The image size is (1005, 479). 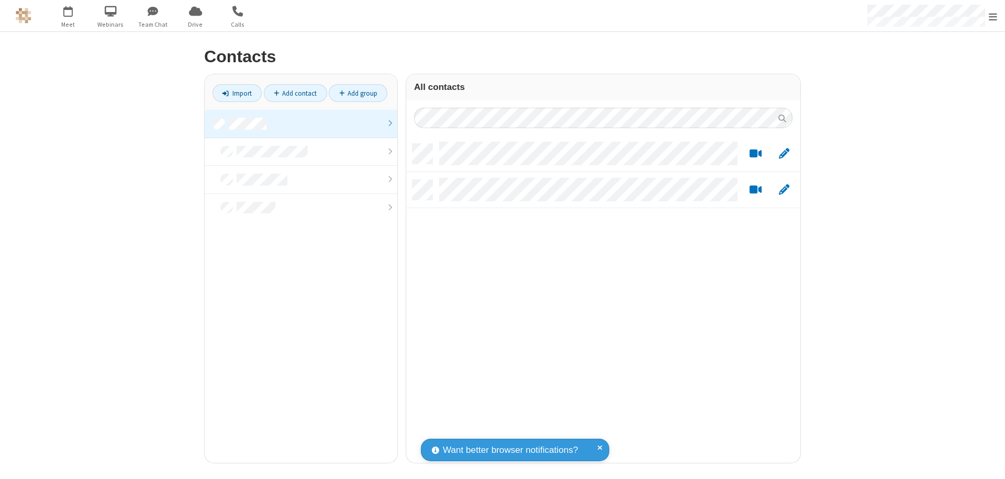 I want to click on a: Add group, so click(x=358, y=93).